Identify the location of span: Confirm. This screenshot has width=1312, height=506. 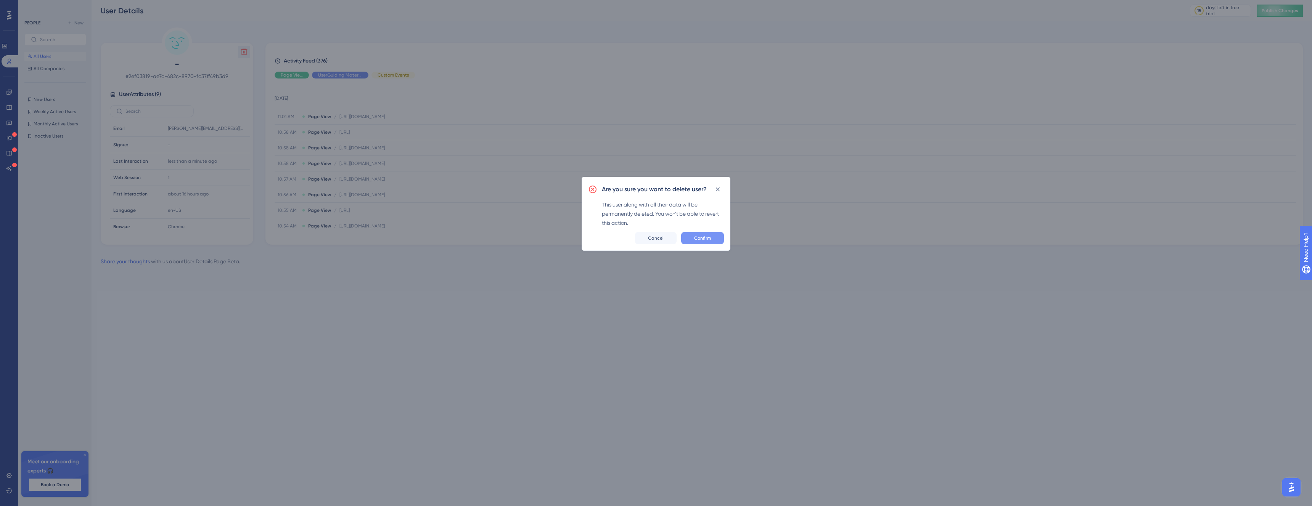
(702, 238).